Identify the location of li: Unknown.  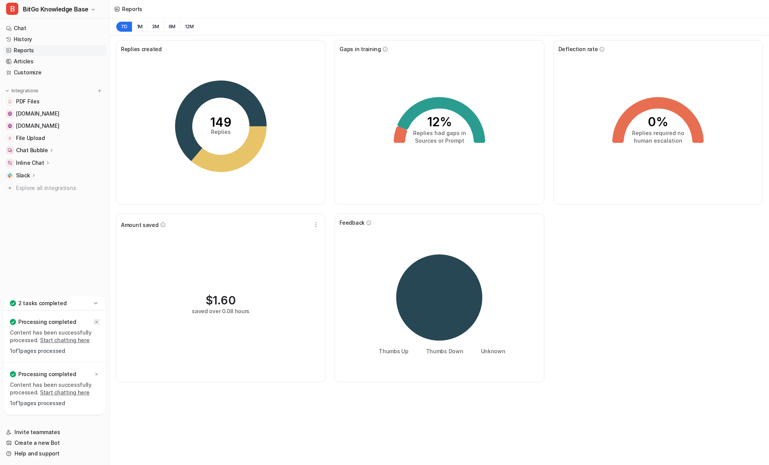
(491, 351).